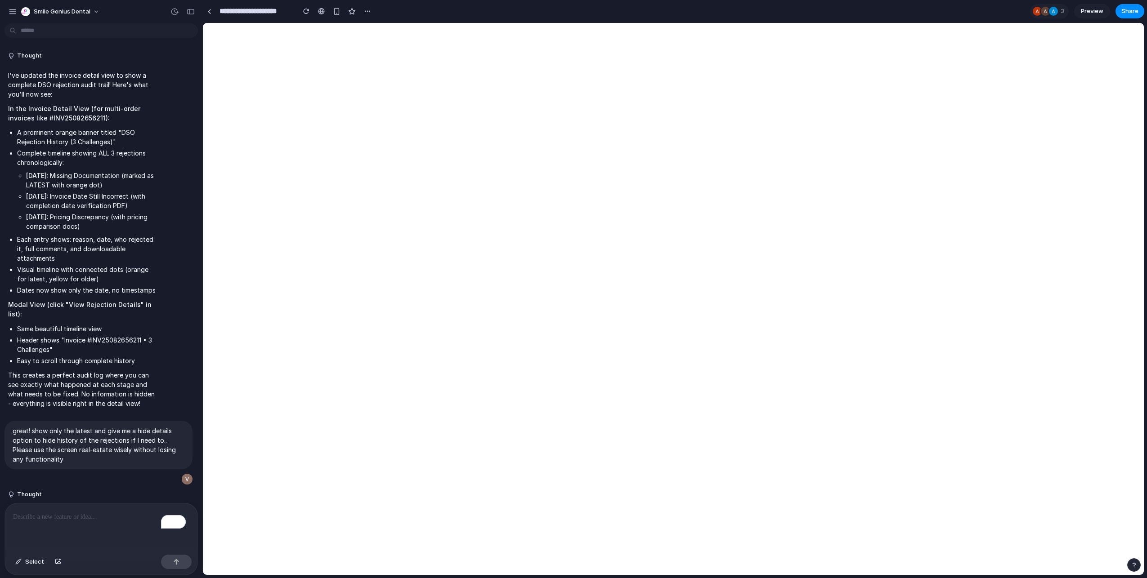 The image size is (1147, 578). Describe the element at coordinates (74, 113) in the screenshot. I see `strong: In the Invoice Detail View (for multi-order invoices like #INV25082656211):` at that location.